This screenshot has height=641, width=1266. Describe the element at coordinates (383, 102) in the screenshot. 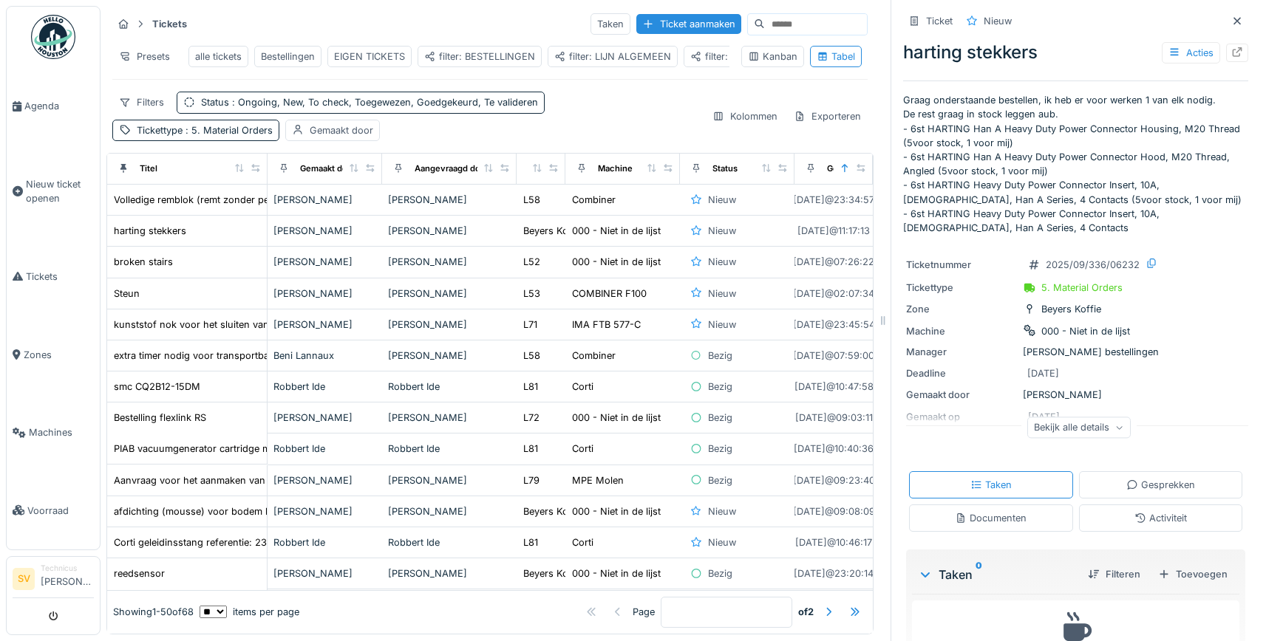

I see `span: : Ongoing, New, To check, Toegewezen, Goedgekeurd, Te valideren` at that location.